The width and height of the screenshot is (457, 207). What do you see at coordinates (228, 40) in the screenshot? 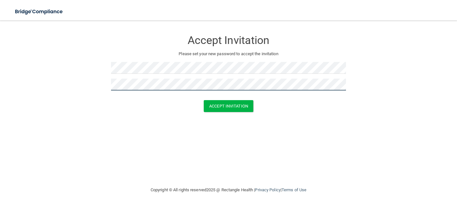
I see `h3: Accept Invitation` at bounding box center [228, 40].